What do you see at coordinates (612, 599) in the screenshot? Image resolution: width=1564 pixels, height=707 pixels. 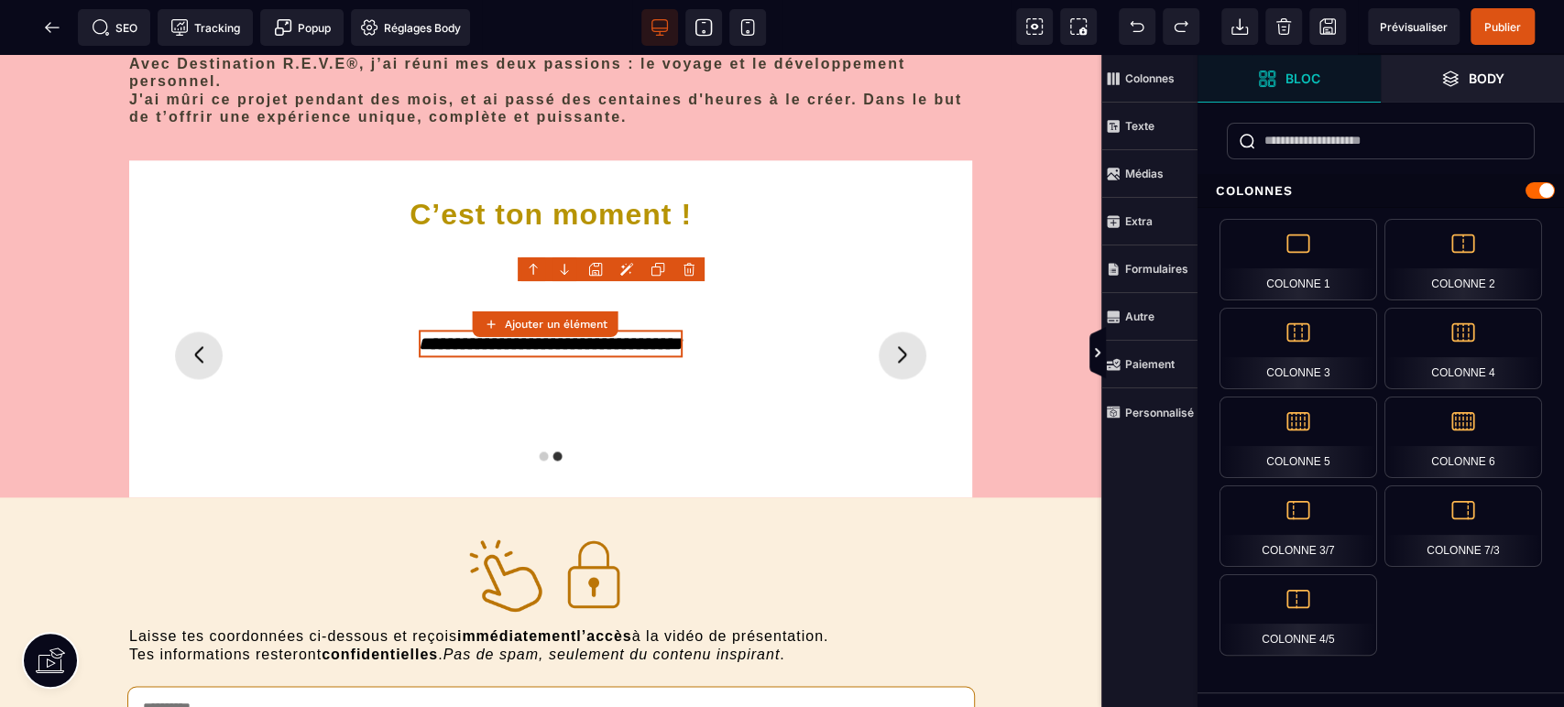 I see `i: Pas de spam, seulement du contenu inspirant` at bounding box center [612, 599].